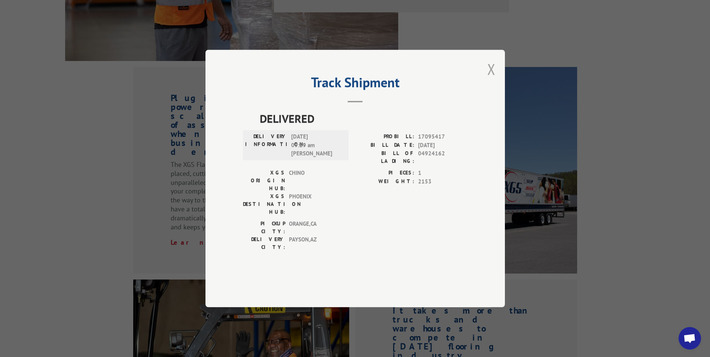  I want to click on label: XGS DESTINATION HUB:, so click(264, 204).